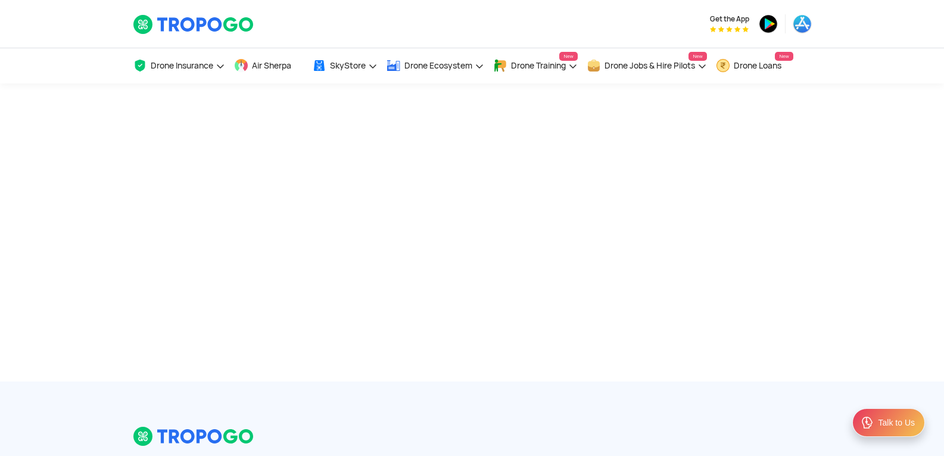 This screenshot has height=456, width=944. What do you see at coordinates (194, 24) in the screenshot?
I see `img: TropoGo Logo` at bounding box center [194, 24].